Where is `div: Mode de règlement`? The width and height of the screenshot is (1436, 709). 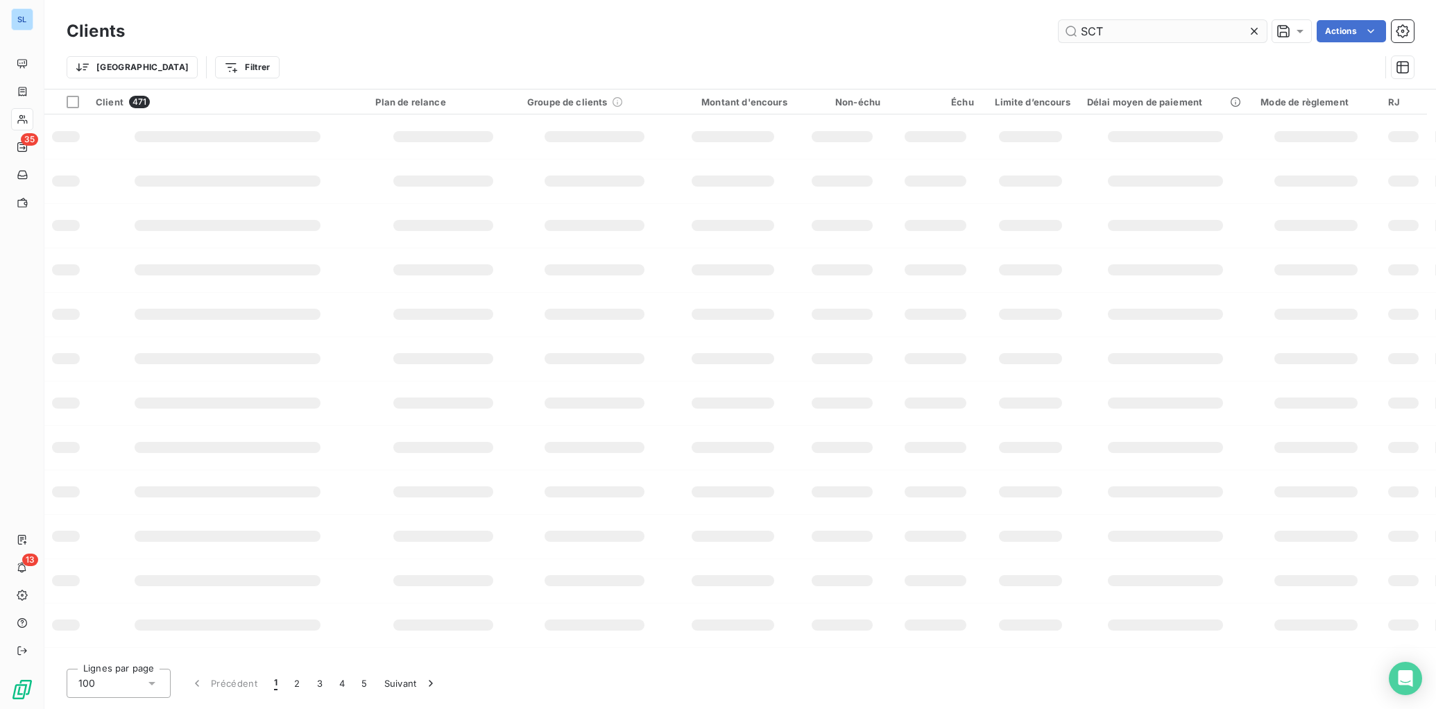 div: Mode de règlement is located at coordinates (1315, 102).